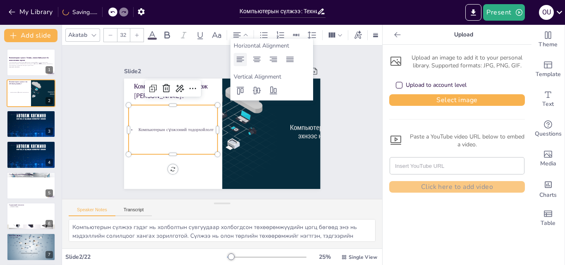 Image resolution: width=565 pixels, height=265 pixels. I want to click on span: Media, so click(548, 164).